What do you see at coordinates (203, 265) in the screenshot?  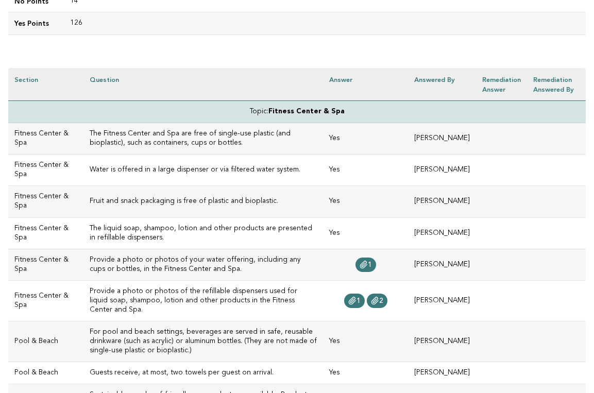 I see `h3: Provide a photo or photos of your water offering, including any cups or bottles, in the Fitness C...` at bounding box center [203, 265].